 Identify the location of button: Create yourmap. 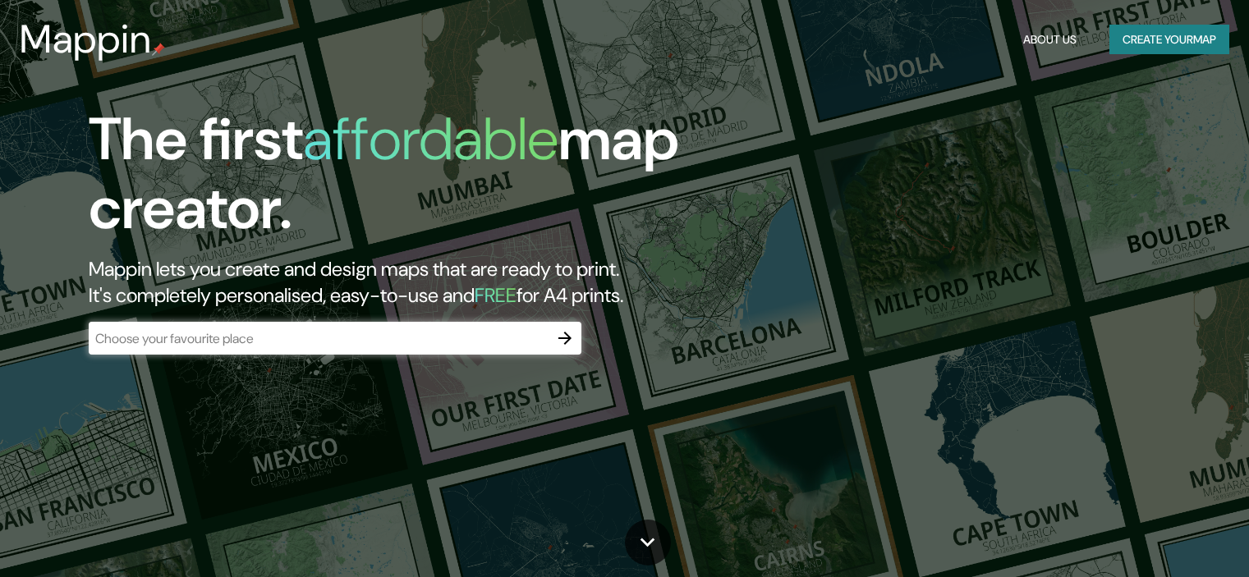
(1169, 39).